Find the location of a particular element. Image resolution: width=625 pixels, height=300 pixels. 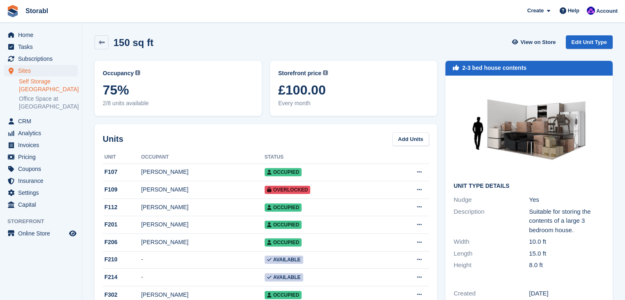

span: 2/8 units available is located at coordinates (178, 103).